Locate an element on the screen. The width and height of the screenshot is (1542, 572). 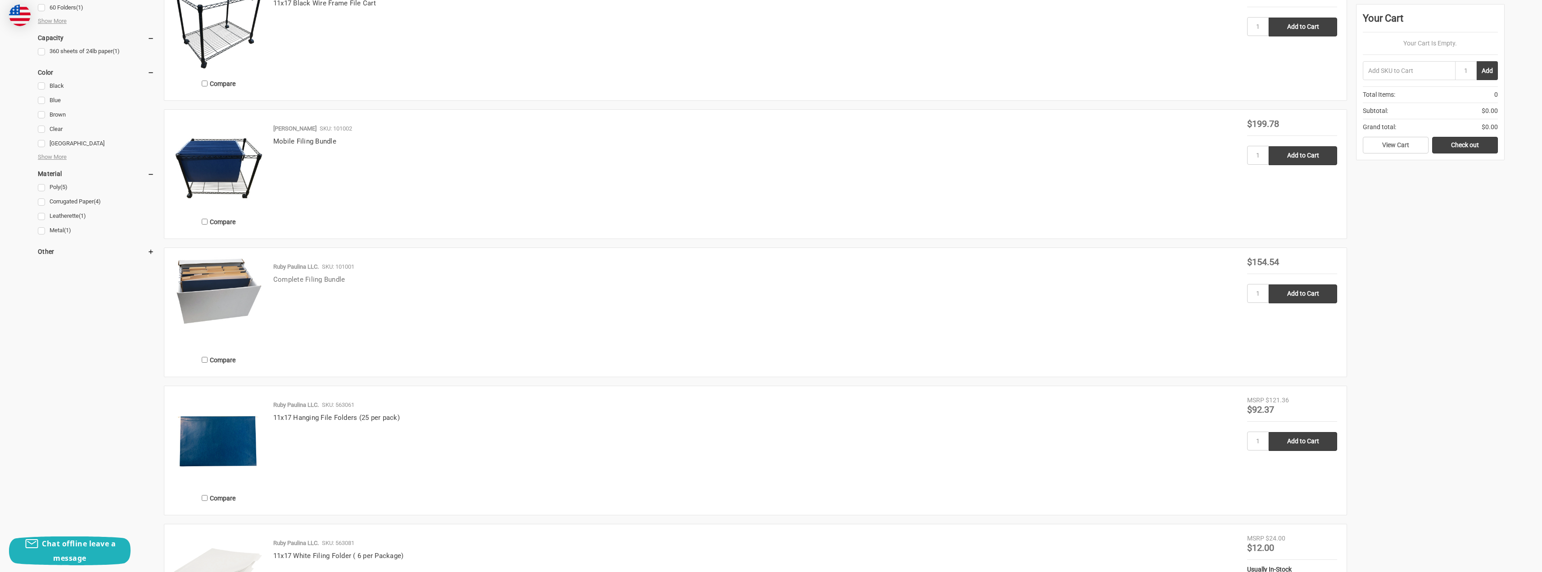
a: Poly is located at coordinates (96, 187).